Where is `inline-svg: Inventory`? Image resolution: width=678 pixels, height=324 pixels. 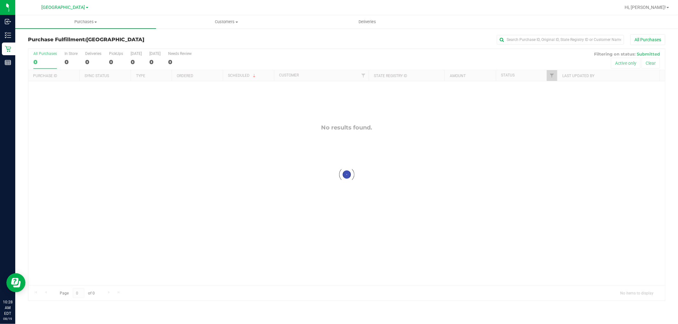 inline-svg: Inventory is located at coordinates (8, 35).